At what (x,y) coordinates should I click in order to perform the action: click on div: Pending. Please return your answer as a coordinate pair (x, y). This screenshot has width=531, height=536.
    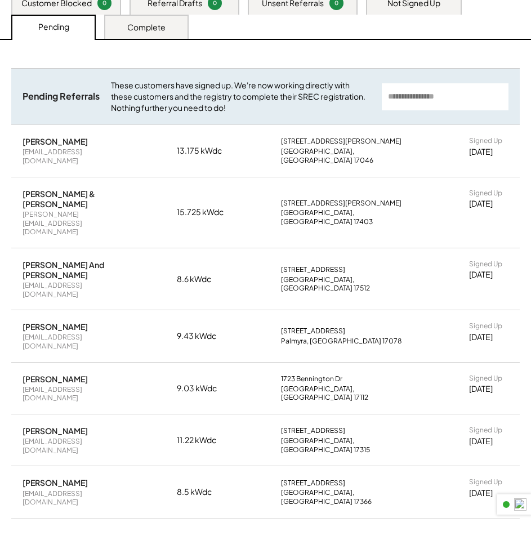
    Looking at the image, I should click on (54, 27).